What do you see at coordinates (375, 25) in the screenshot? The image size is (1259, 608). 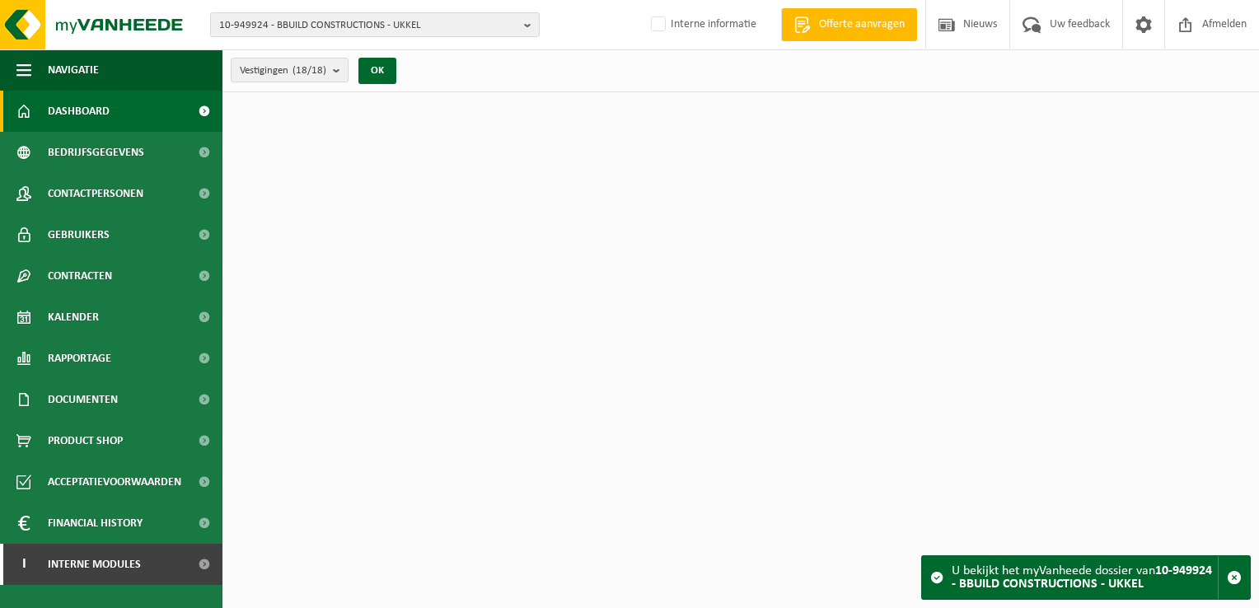 I see `button: 10-949924 - BBUILD CONSTRUCTIONS - UKKEL` at bounding box center [375, 25].